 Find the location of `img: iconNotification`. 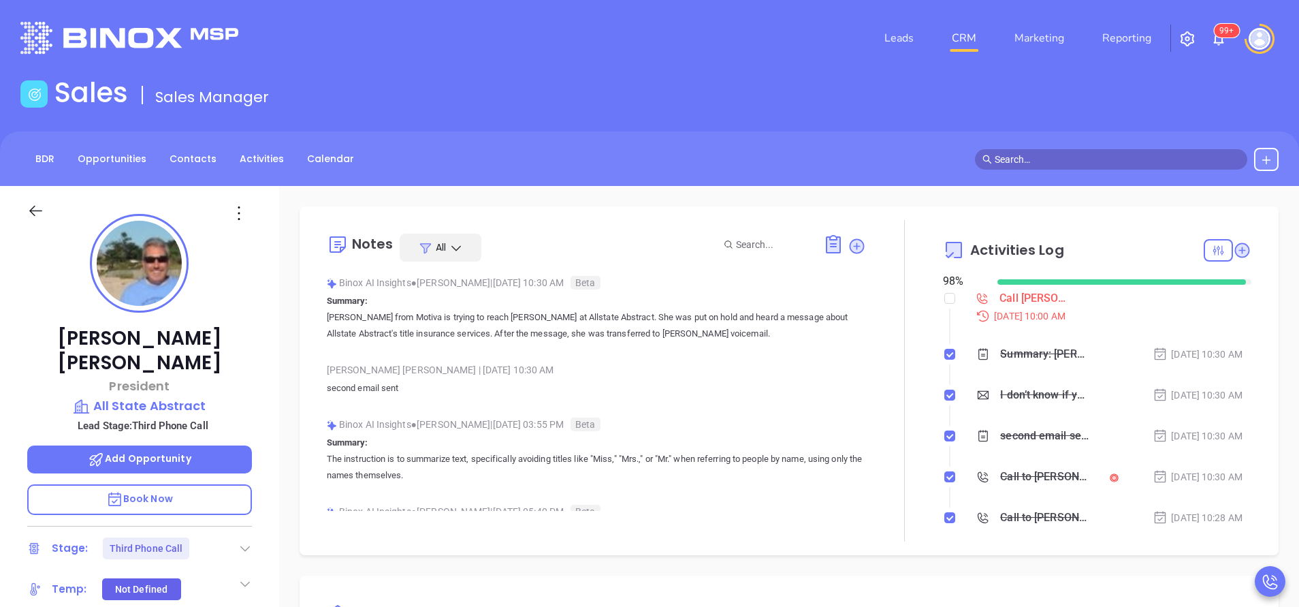

img: iconNotification is located at coordinates (1219, 39).